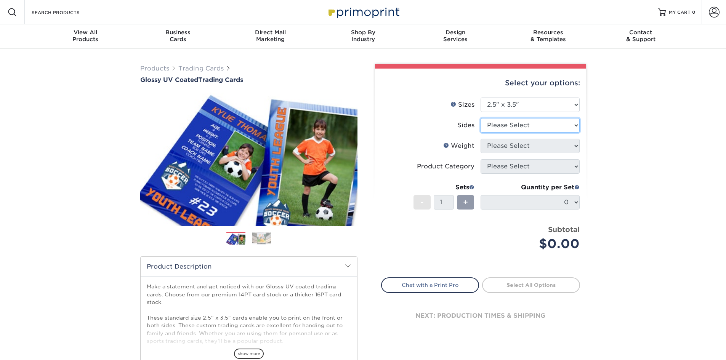 This screenshot has width=726, height=360. I want to click on img: Primoprint, so click(363, 12).